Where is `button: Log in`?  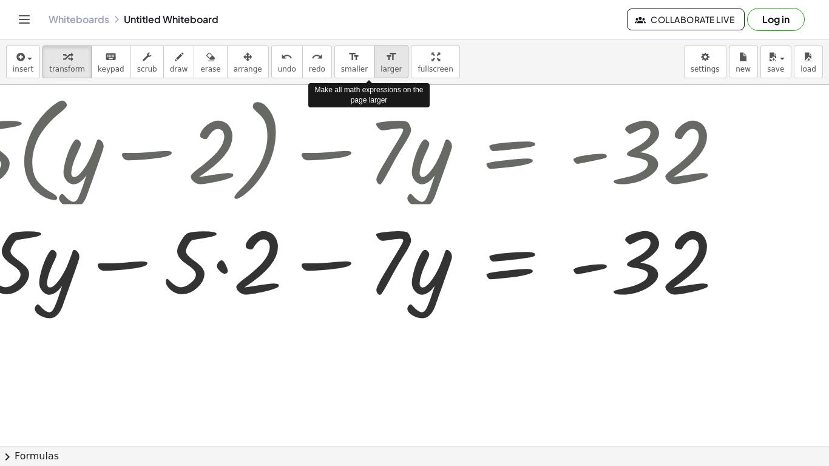 button: Log in is located at coordinates (776, 19).